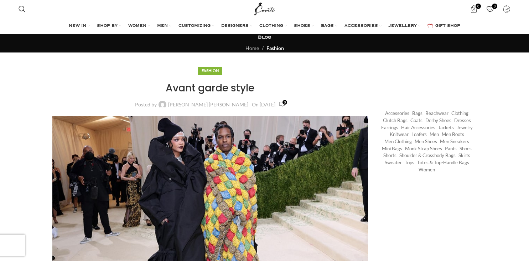 This screenshot has width=529, height=261. Describe the element at coordinates (428, 155) in the screenshot. I see `a: Shoulder & Crossbody Bags (673 items)` at that location.